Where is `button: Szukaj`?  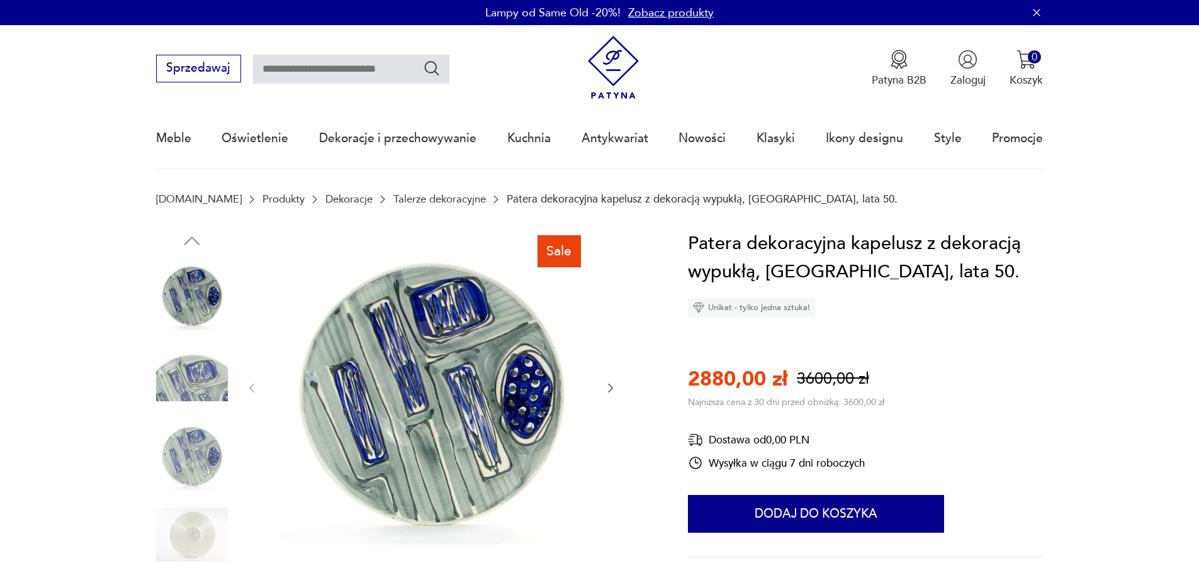 button: Szukaj is located at coordinates (432, 68).